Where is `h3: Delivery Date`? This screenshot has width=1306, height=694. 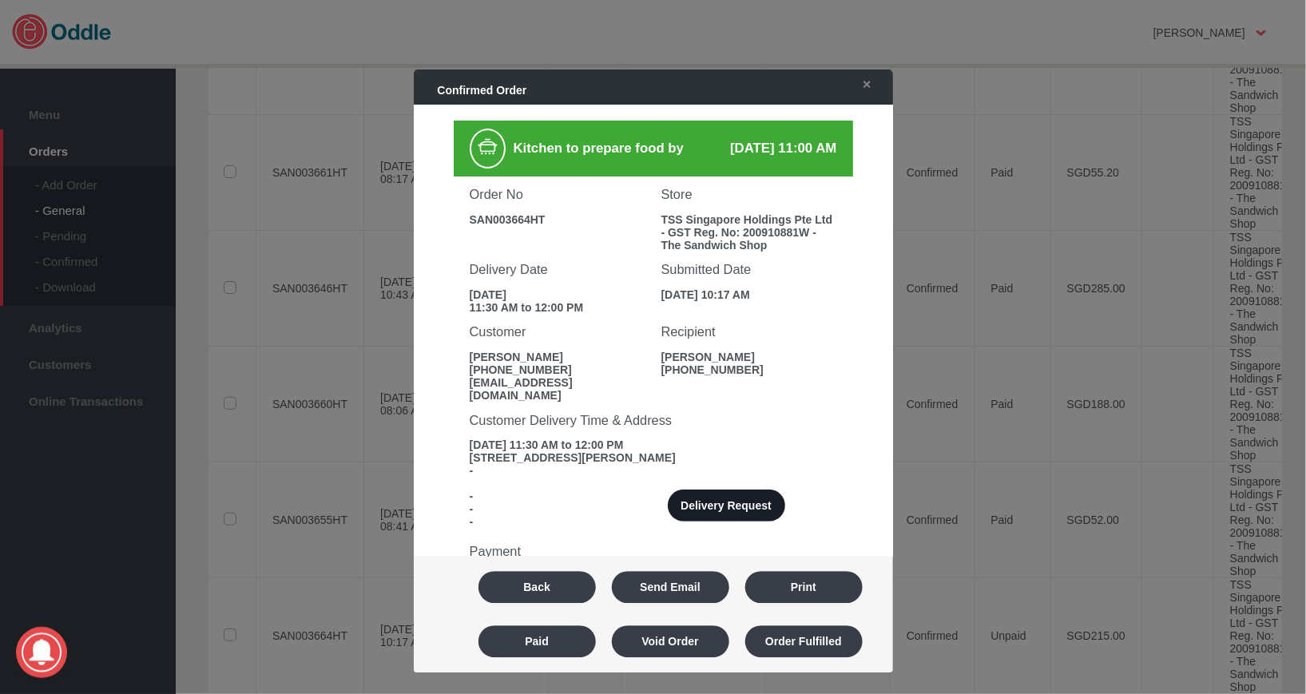
h3: Delivery Date is located at coordinates (558, 270).